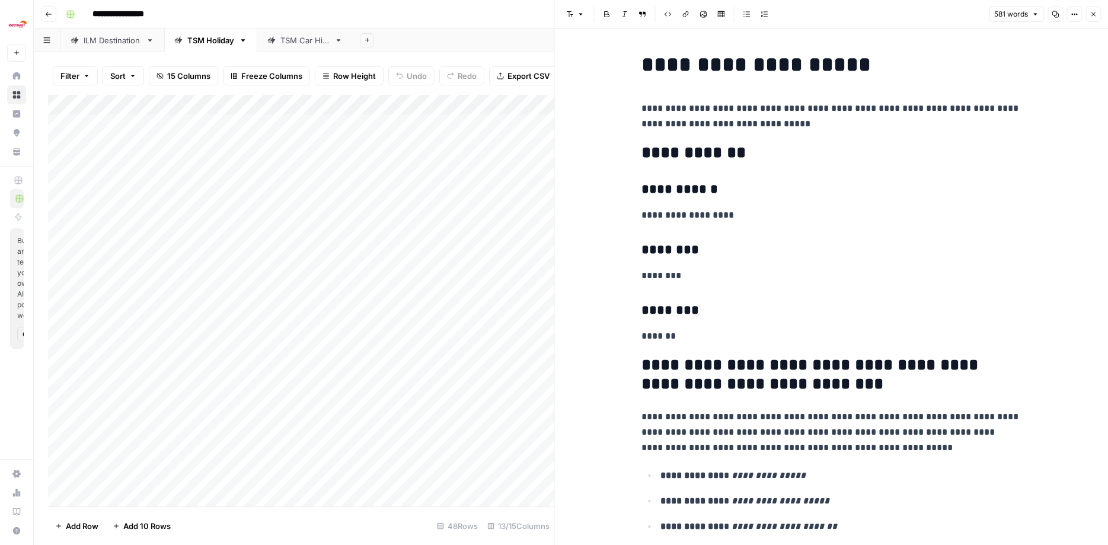 The image size is (1108, 545). Describe the element at coordinates (349, 76) in the screenshot. I see `button: Row Height` at that location.